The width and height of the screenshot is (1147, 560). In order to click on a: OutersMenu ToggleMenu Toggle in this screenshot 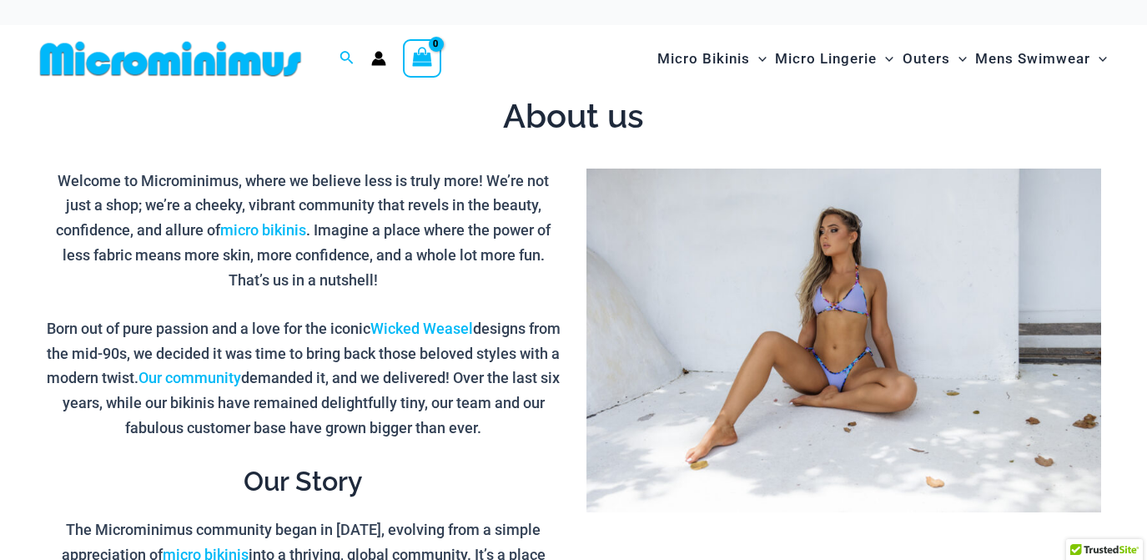, I will do `click(935, 58)`.